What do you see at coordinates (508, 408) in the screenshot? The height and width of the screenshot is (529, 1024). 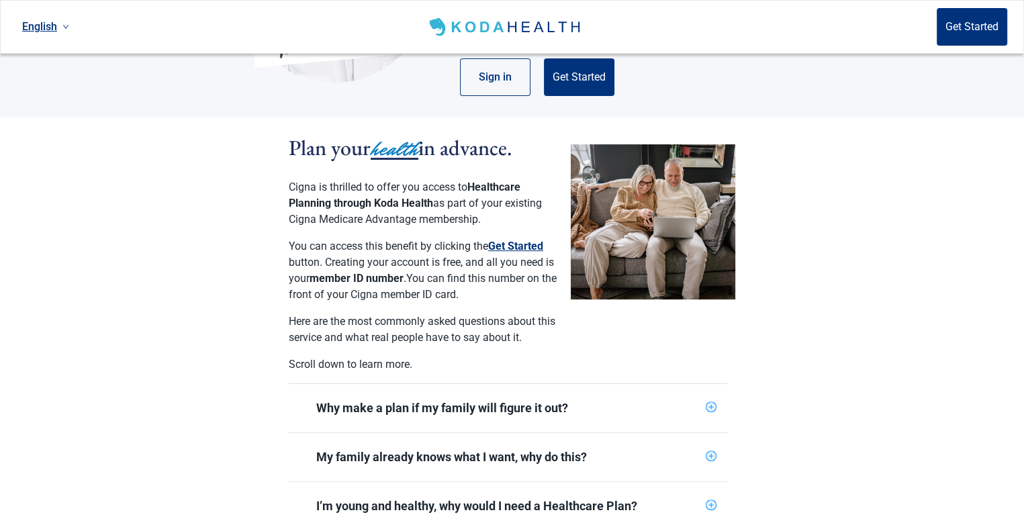 I see `div: Why make a plan if my family will figure it out?` at bounding box center [508, 408].